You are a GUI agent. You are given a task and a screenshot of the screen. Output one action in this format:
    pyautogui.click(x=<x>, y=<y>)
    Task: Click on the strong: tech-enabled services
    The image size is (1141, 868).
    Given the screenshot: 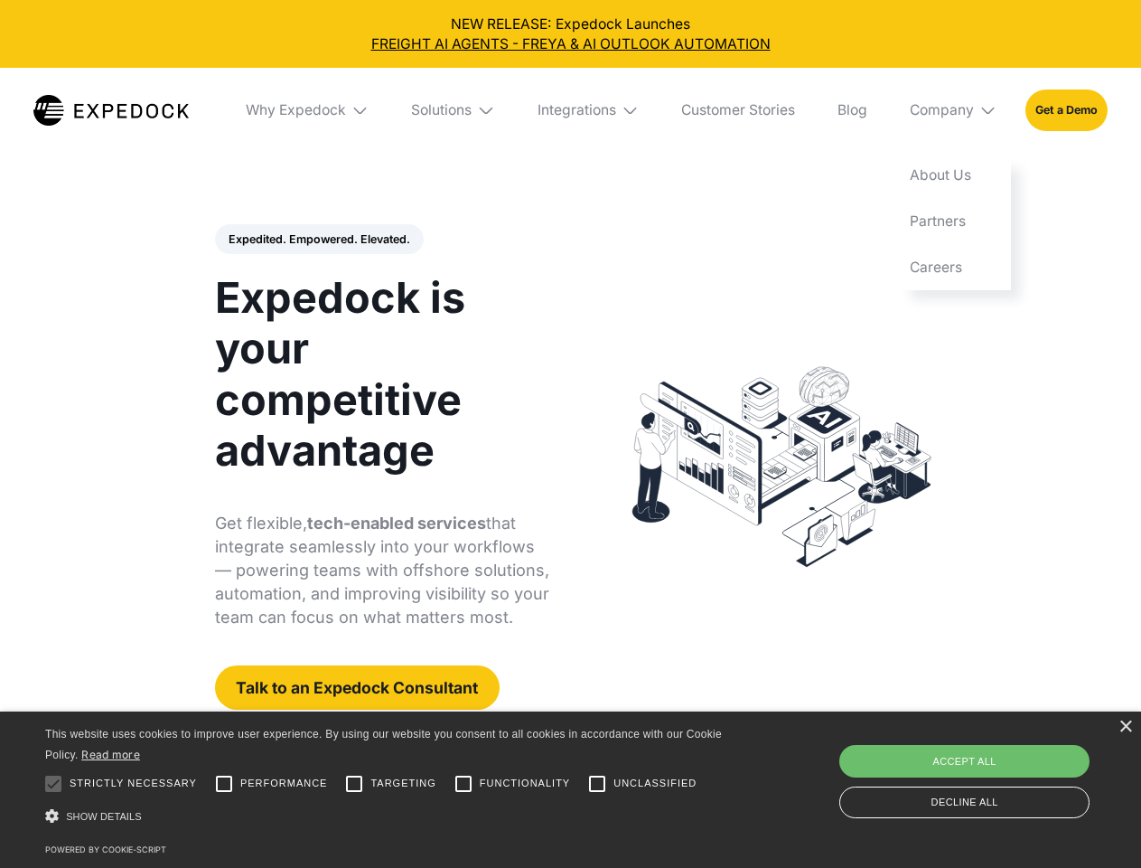 What is the action you would take?
    pyautogui.click(x=397, y=522)
    